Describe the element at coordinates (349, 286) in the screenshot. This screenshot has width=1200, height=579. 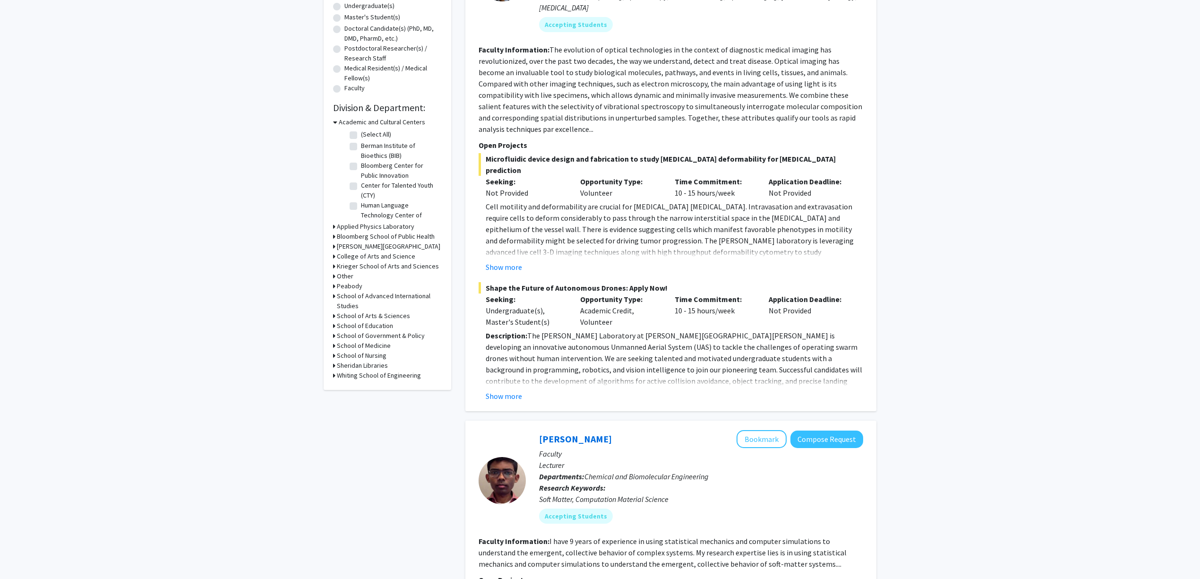
I see `h3: Peabody` at that location.